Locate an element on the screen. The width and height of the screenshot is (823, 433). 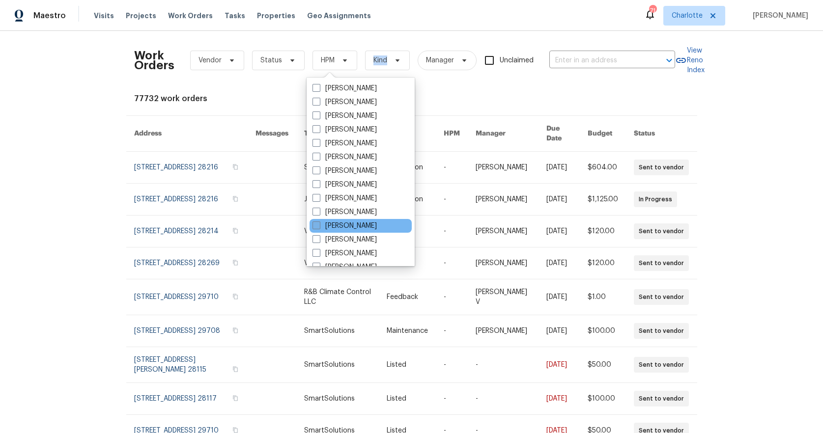
div: View Reno Index is located at coordinates (690, 60).